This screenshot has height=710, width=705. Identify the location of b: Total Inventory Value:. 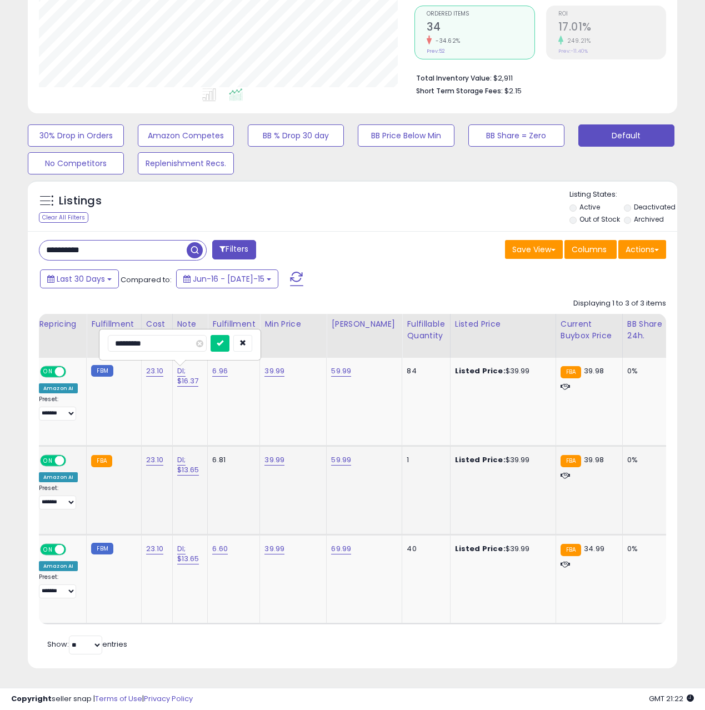
(454, 78).